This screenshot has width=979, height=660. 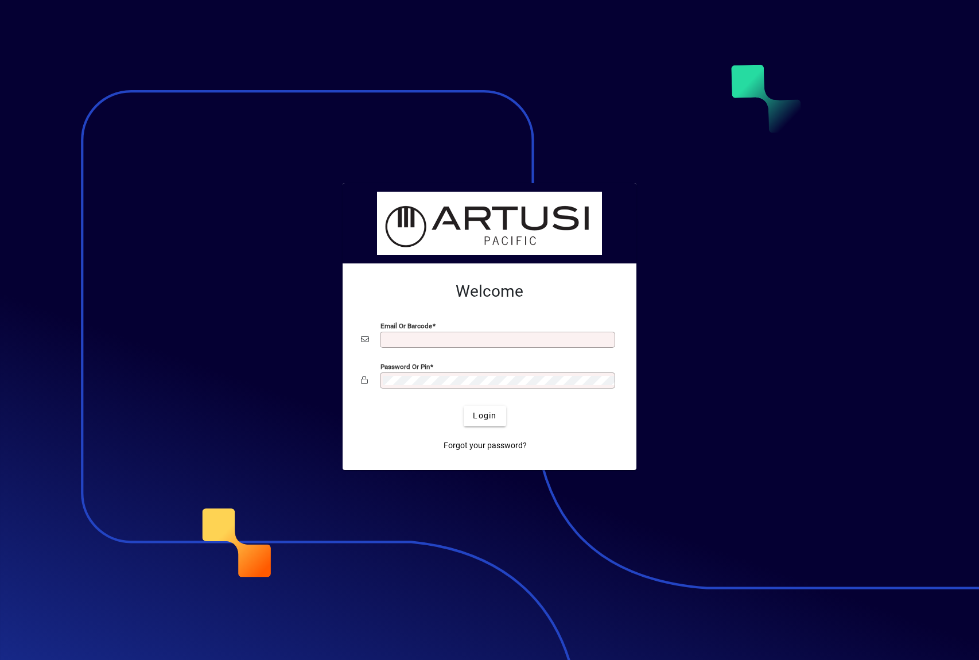 What do you see at coordinates (405, 366) in the screenshot?
I see `mat-label: Password or Pin` at bounding box center [405, 366].